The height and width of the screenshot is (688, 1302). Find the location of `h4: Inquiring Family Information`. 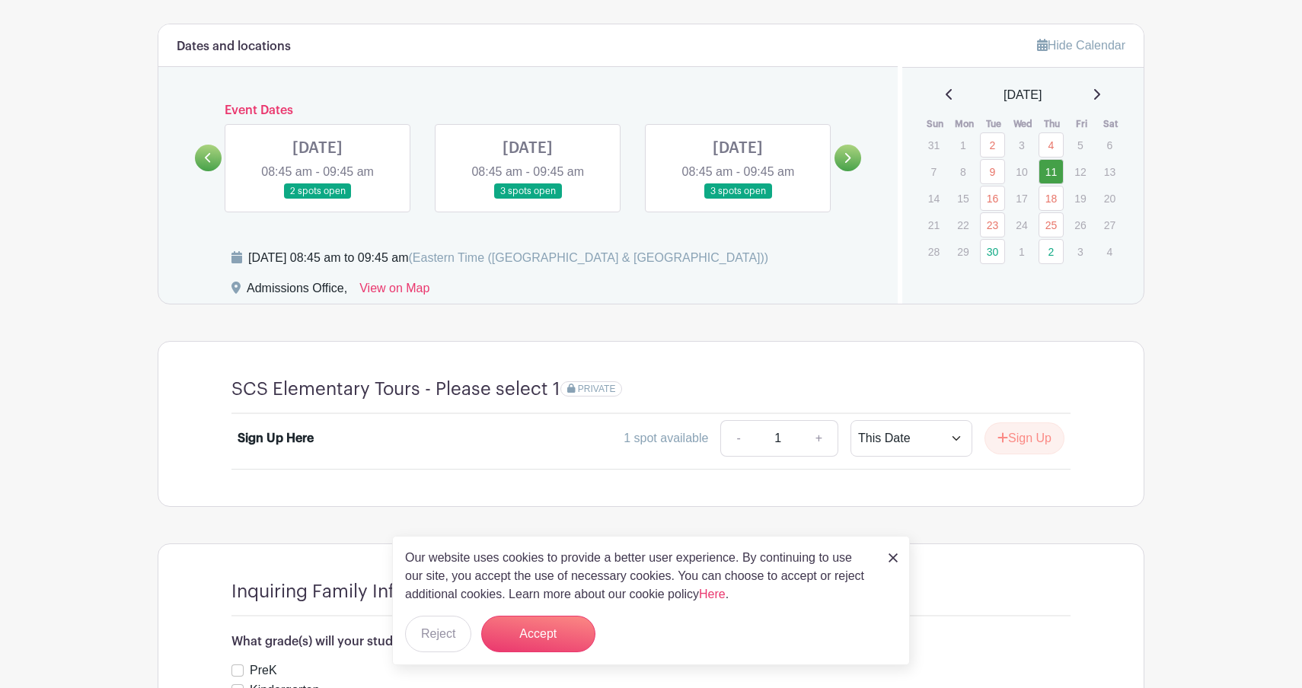

h4: Inquiring Family Information is located at coordinates (351, 592).